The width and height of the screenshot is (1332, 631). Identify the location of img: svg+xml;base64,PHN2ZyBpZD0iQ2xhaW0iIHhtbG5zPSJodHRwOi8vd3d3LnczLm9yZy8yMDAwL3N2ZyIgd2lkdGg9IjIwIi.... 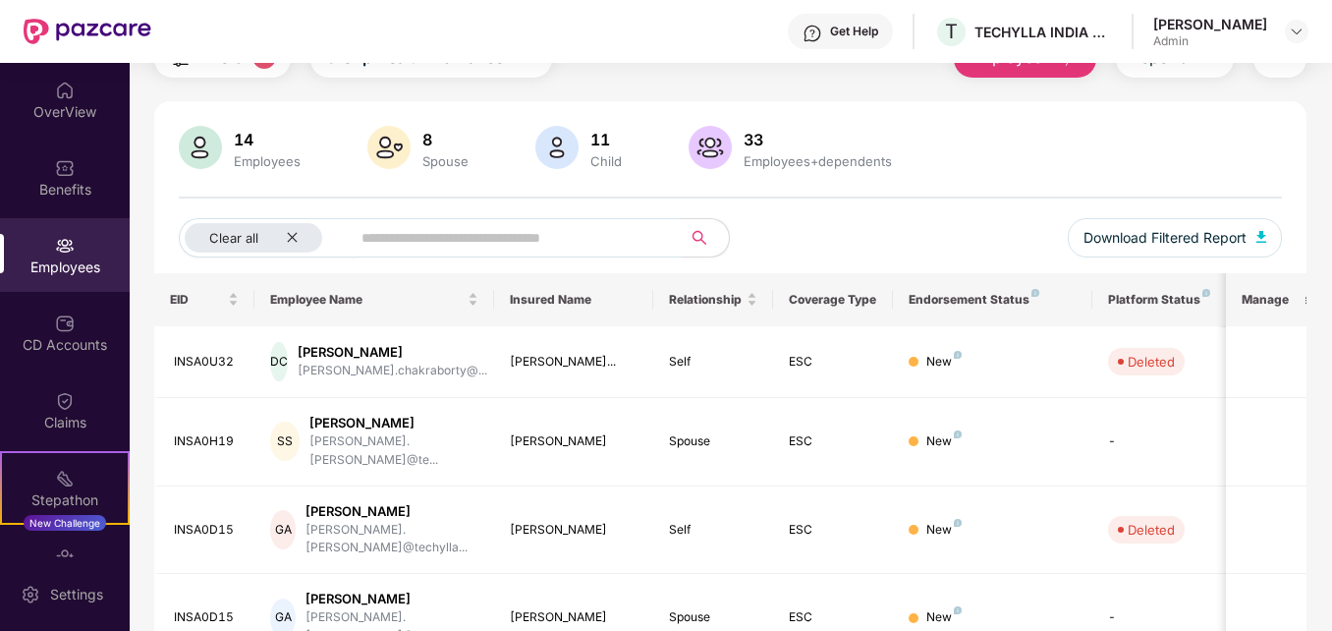
(65, 401).